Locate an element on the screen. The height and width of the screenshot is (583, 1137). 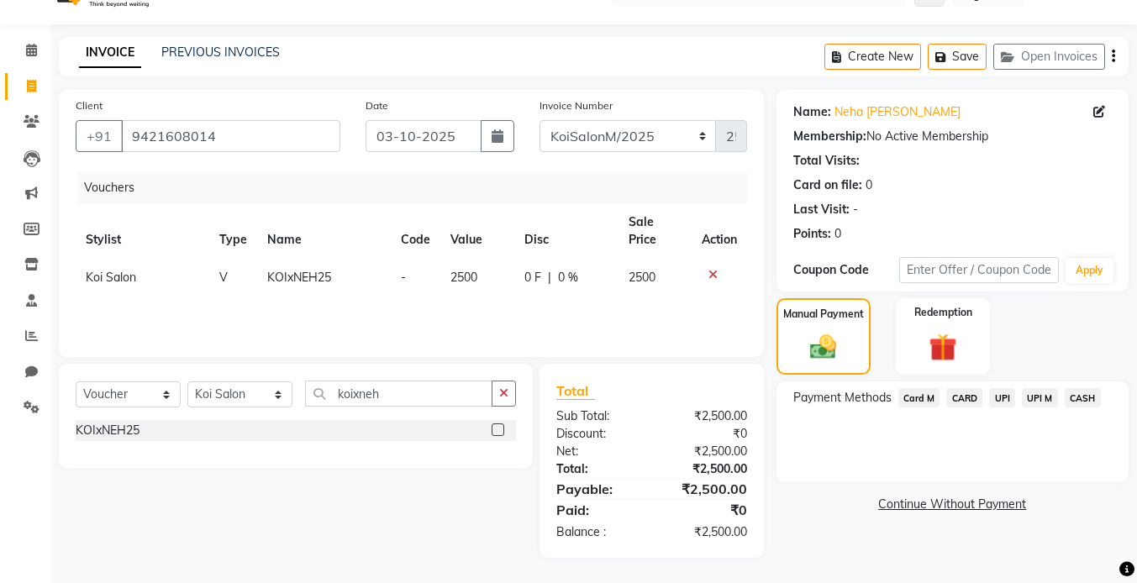
div: KOIxNEH25 is located at coordinates (108, 430).